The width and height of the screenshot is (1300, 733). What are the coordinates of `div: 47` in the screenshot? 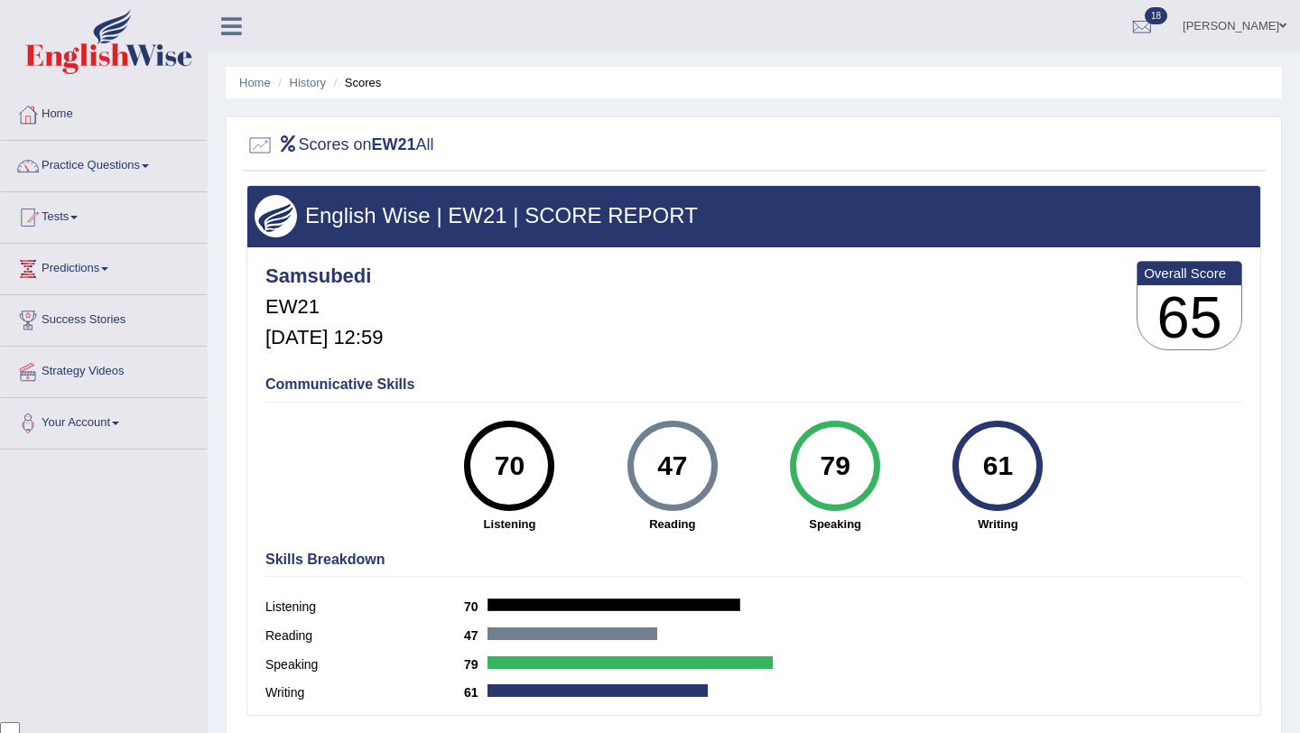 It's located at (671, 466).